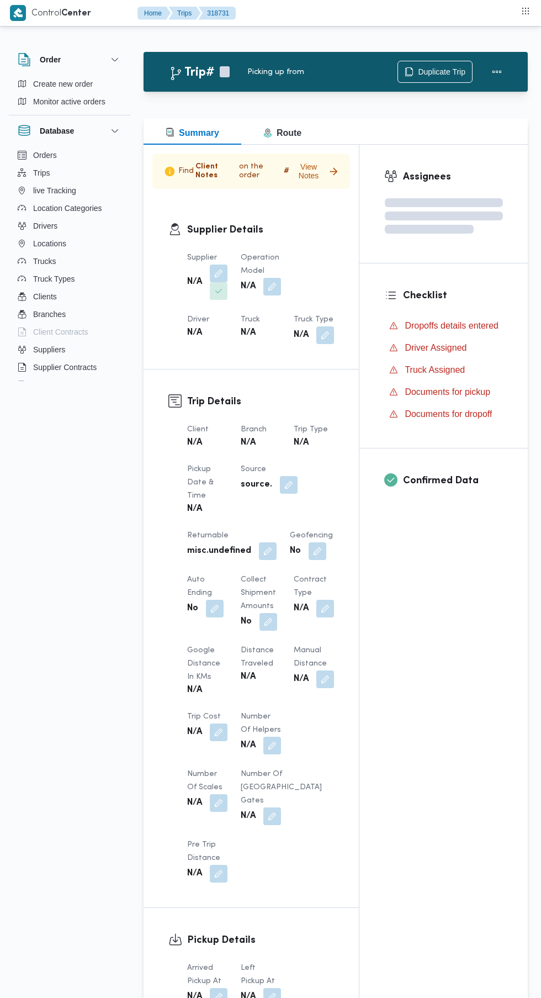 The width and height of the screenshot is (541, 998). Describe the element at coordinates (204, 716) in the screenshot. I see `span: Trip Cost` at that location.